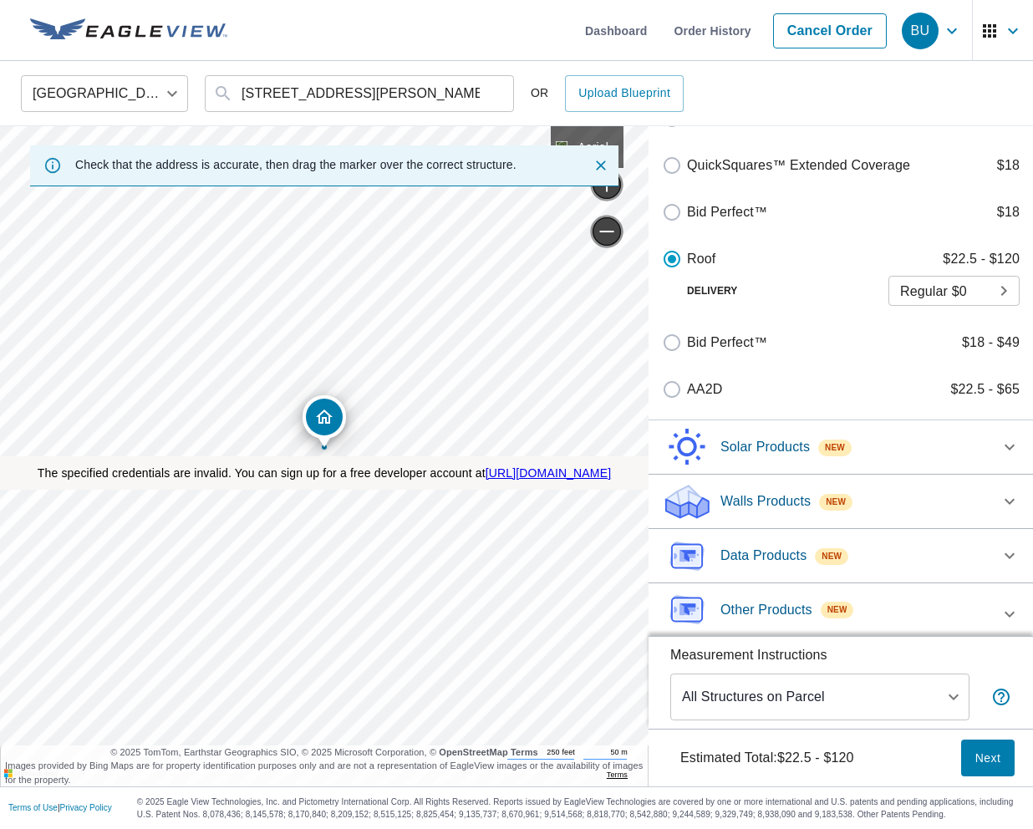 The height and width of the screenshot is (829, 1033). I want to click on p: Walls Products, so click(766, 502).